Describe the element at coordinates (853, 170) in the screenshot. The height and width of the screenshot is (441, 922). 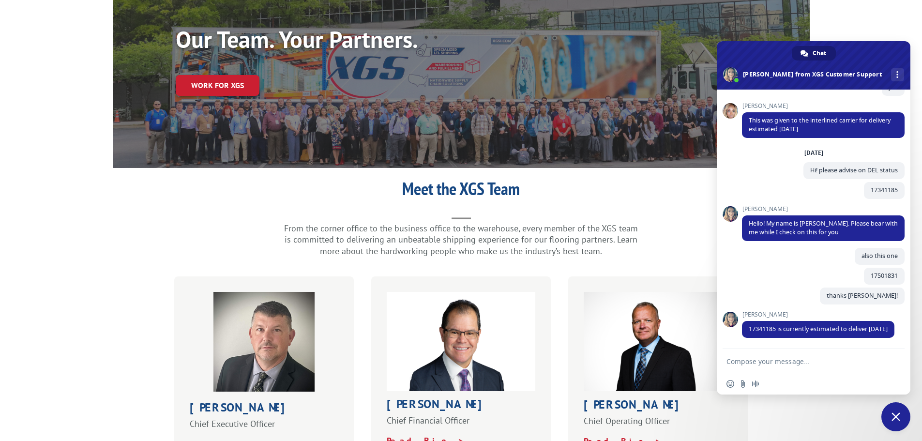
I see `span: Hi! please advise on DEL status` at that location.